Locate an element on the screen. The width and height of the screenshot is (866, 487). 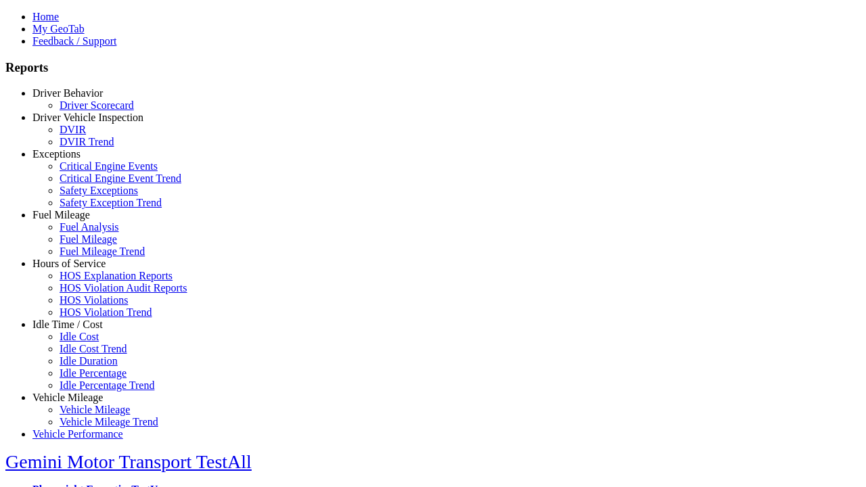
a: Fuel Mileage Trend is located at coordinates (102, 251).